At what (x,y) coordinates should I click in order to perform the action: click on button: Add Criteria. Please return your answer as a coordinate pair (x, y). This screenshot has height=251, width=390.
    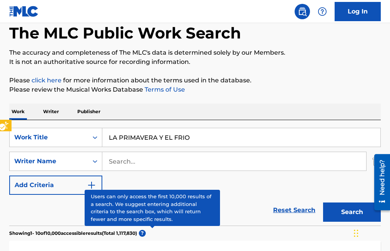
    Looking at the image, I should click on (56, 185).